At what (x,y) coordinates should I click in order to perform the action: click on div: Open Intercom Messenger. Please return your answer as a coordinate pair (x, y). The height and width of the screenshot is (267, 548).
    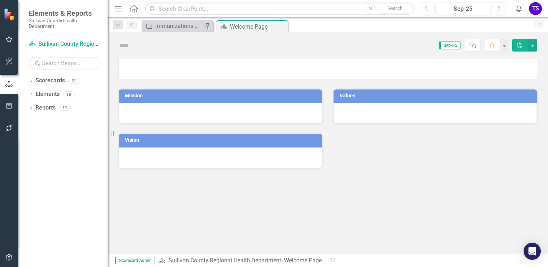
    Looking at the image, I should click on (532, 252).